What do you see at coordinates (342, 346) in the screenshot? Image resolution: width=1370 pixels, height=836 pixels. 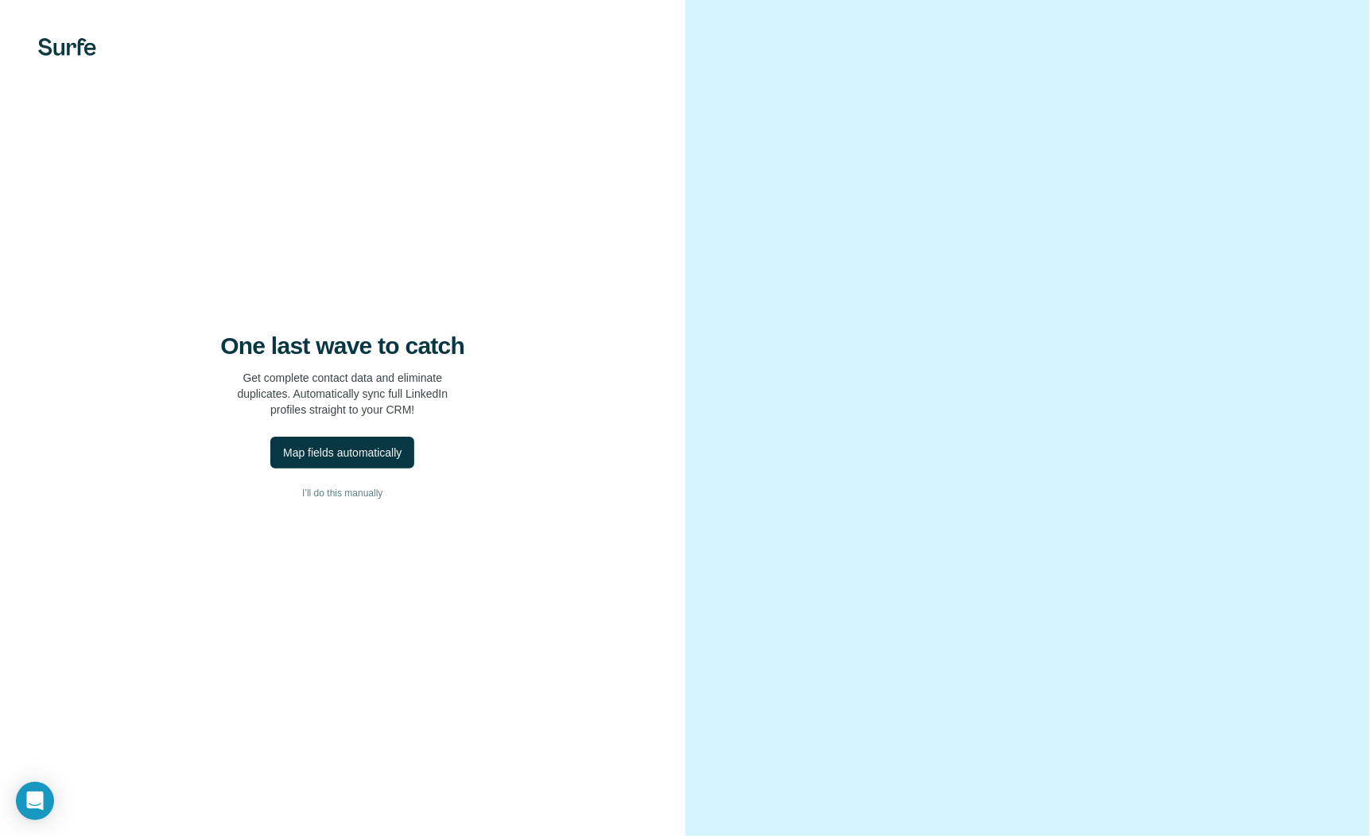 I see `h4: One last wave to catch` at bounding box center [342, 346].